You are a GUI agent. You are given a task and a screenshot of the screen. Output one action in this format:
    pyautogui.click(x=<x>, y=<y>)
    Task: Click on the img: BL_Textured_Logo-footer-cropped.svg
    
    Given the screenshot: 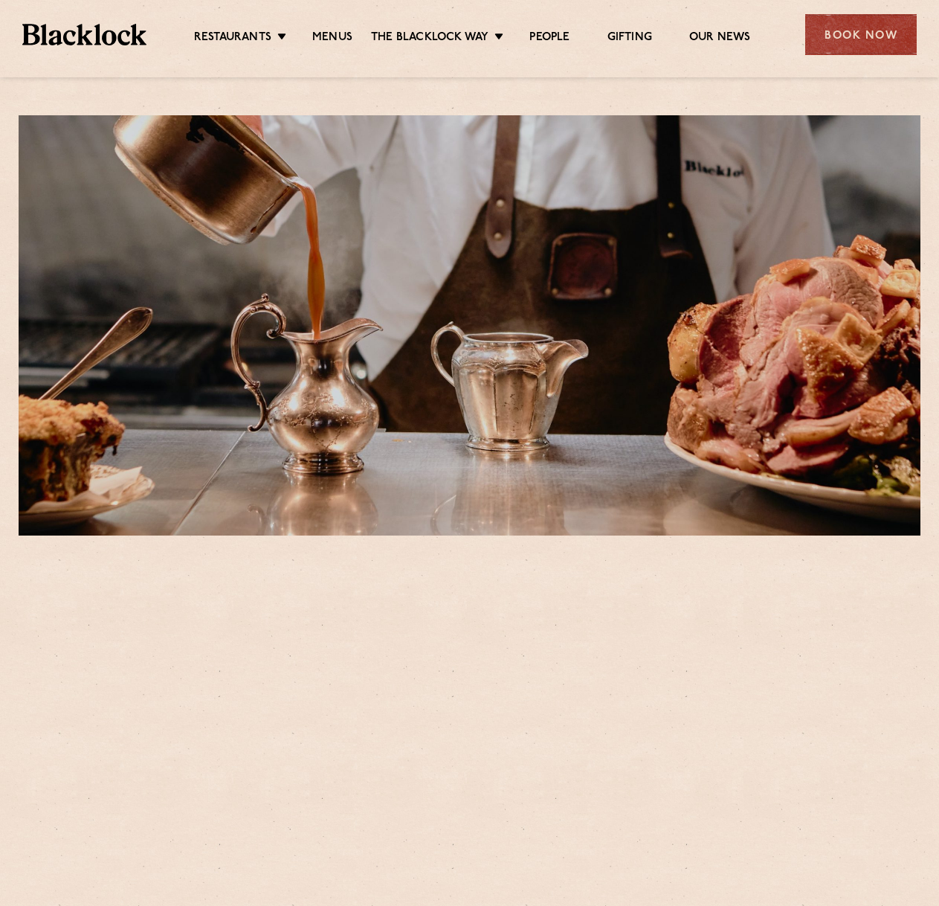 What is the action you would take?
    pyautogui.click(x=84, y=34)
    